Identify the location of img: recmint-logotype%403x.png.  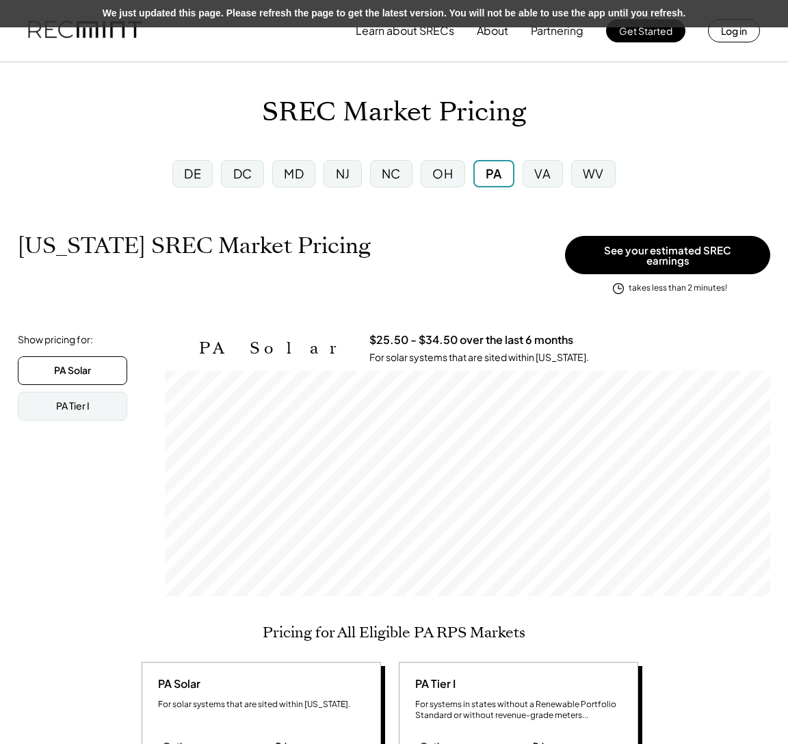
(85, 31).